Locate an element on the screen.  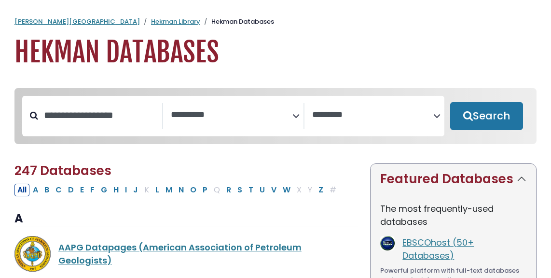
nav: breadcrumb is located at coordinates (276, 22).